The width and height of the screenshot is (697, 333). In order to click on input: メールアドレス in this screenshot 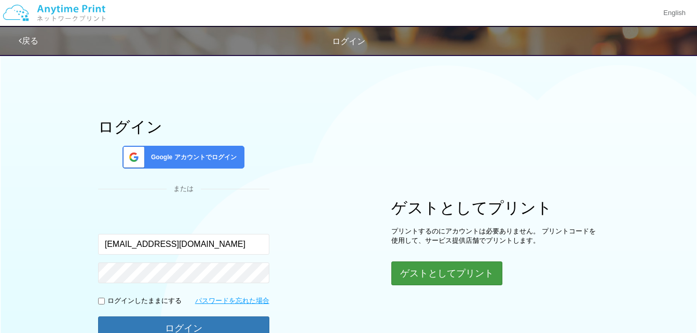, I will do `click(184, 244)`.